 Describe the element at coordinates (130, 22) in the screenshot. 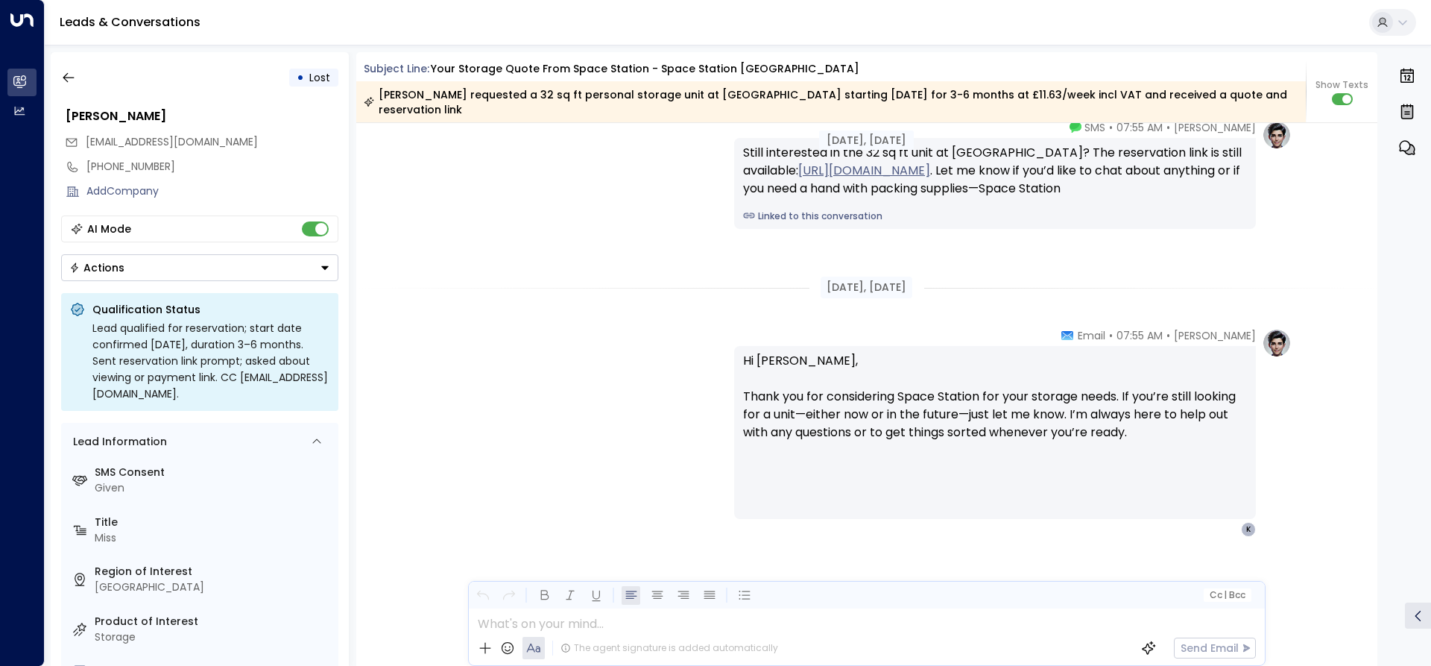

I see `a: Leads & Conversations` at that location.